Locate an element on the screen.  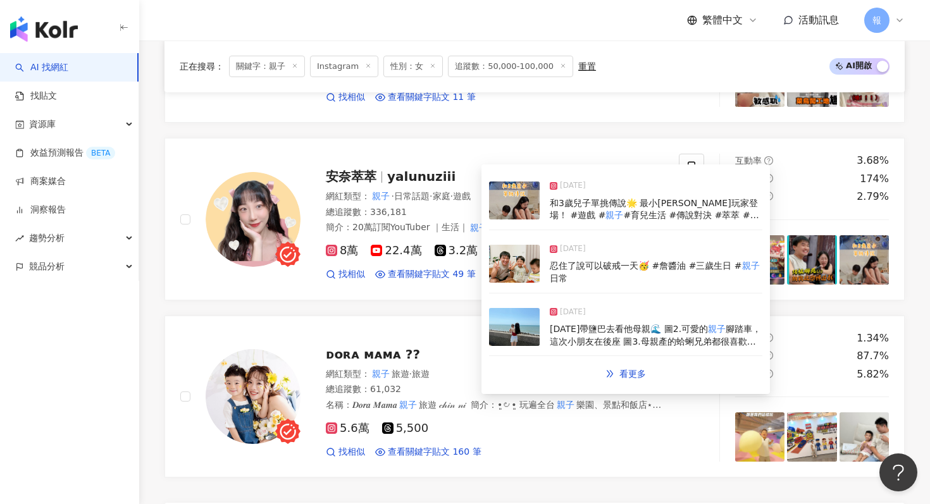
span: 資源庫 is located at coordinates (42, 124).